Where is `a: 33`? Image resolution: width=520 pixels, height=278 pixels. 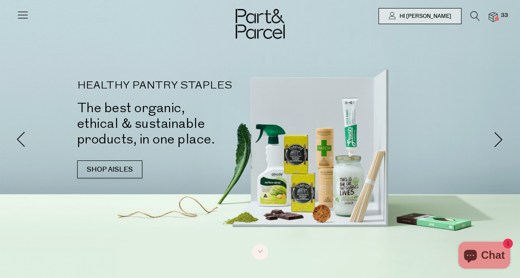
a: 33 is located at coordinates (493, 17).